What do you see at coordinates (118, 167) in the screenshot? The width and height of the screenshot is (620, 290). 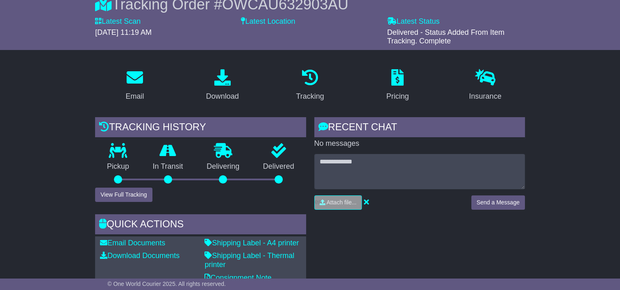 I see `p: Pickup` at bounding box center [118, 167].